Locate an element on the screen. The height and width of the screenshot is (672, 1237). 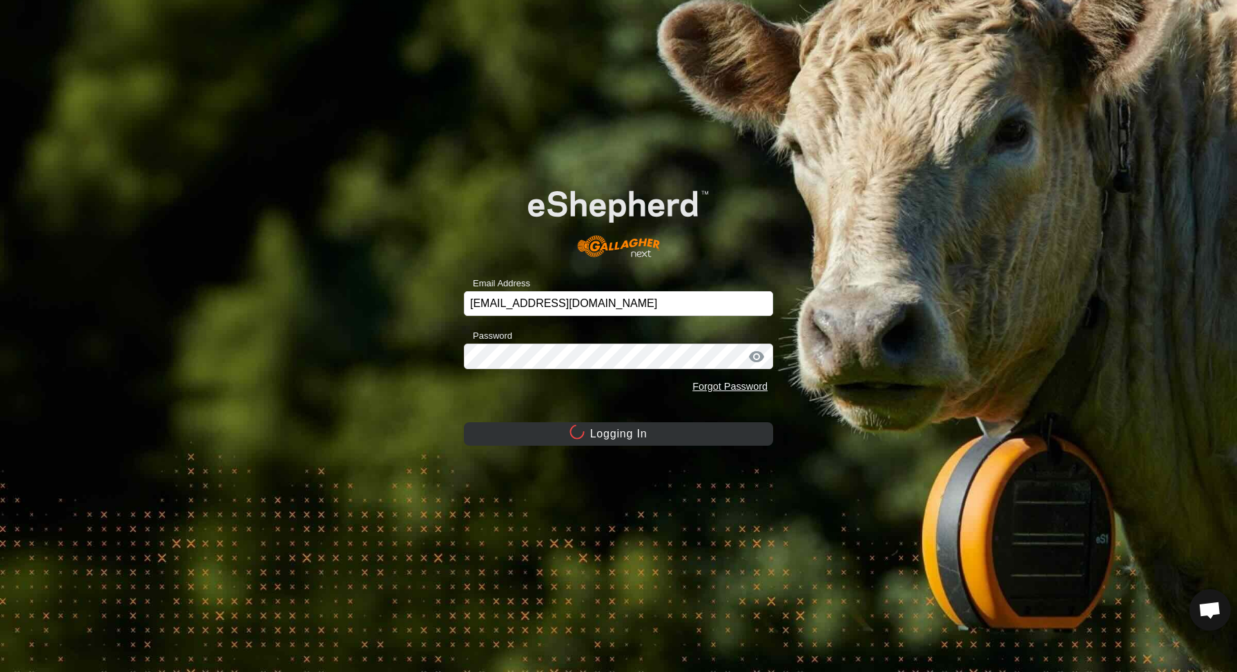
input: Email Address is located at coordinates (618, 304).